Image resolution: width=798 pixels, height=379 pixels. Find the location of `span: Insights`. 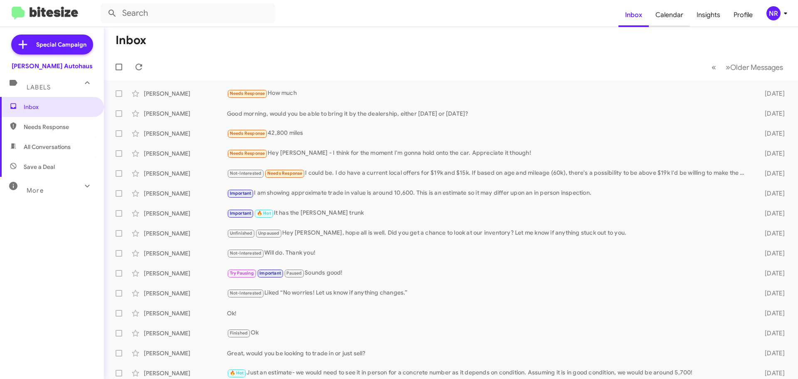

span: Insights is located at coordinates (708, 15).